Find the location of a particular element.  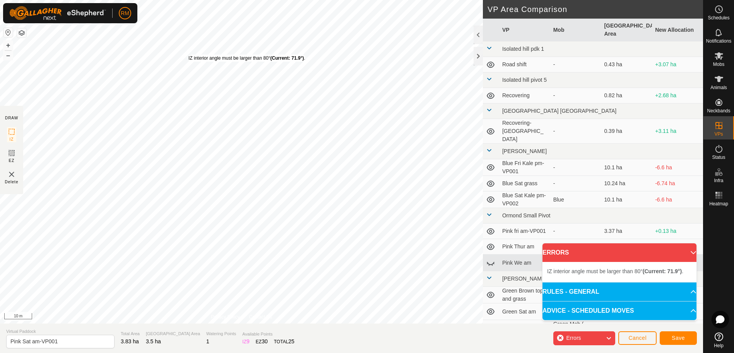

td: Pink fri am-VP001 is located at coordinates (525, 231).